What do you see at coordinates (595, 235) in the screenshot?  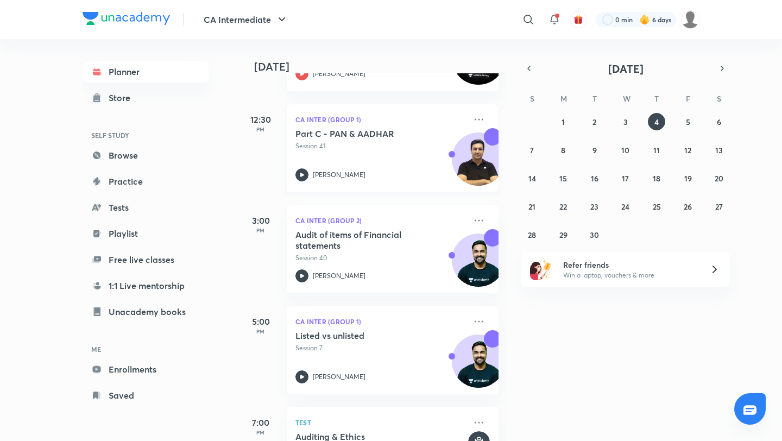 I see `button: September 30, 2025` at bounding box center [595, 235].